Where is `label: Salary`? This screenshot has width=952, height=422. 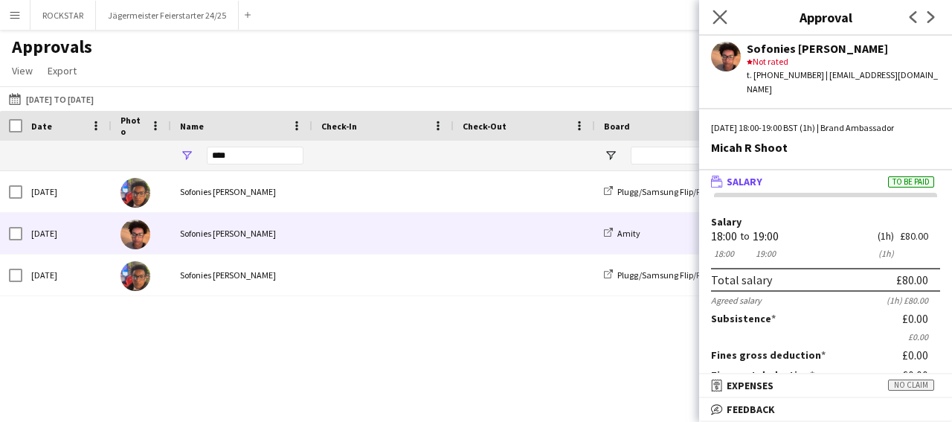
label: Salary is located at coordinates (825, 222).